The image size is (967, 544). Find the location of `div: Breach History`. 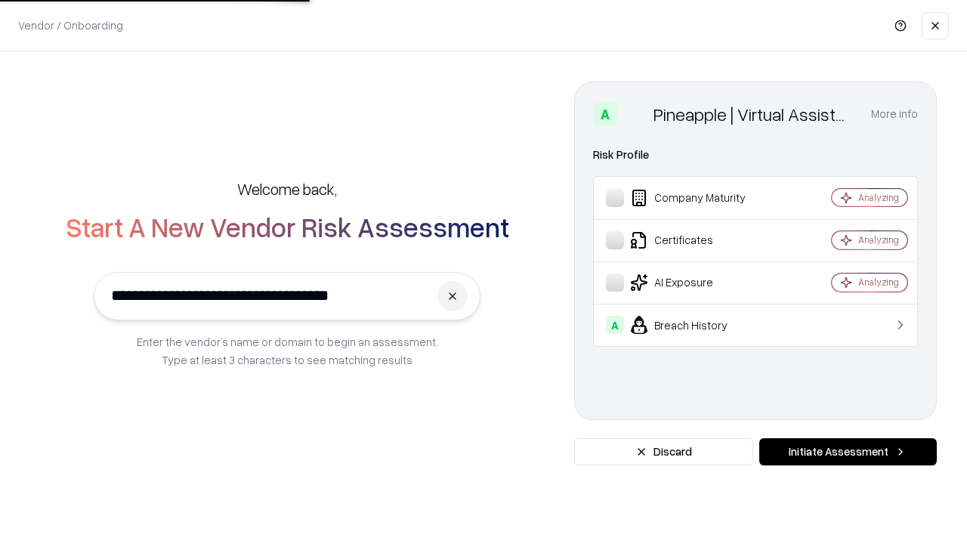

div: Breach History is located at coordinates (696, 325).